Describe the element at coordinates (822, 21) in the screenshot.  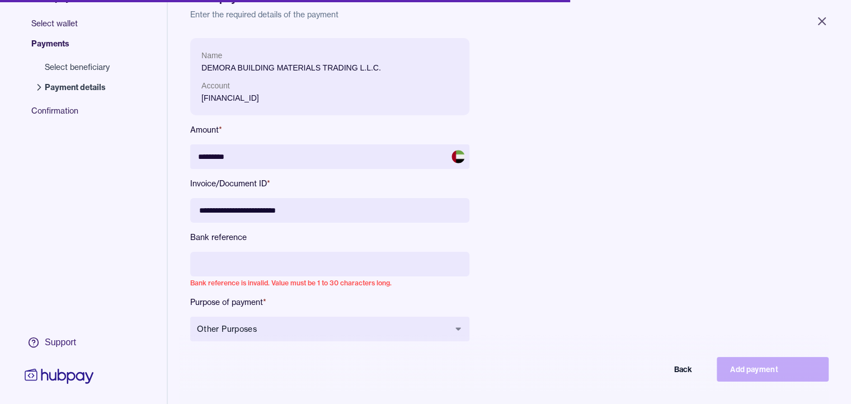
I see `button: Close` at that location.